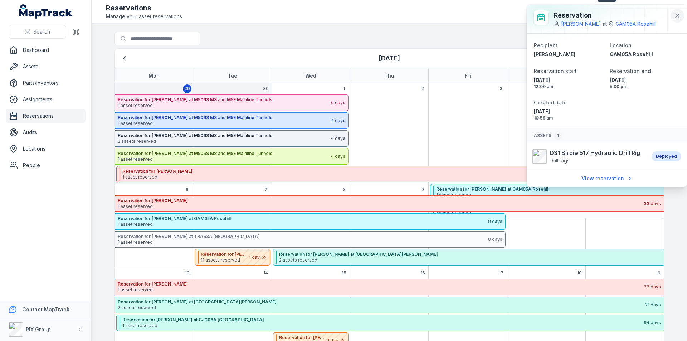  What do you see at coordinates (45, 99) in the screenshot?
I see `a: Assignments` at bounding box center [45, 99].